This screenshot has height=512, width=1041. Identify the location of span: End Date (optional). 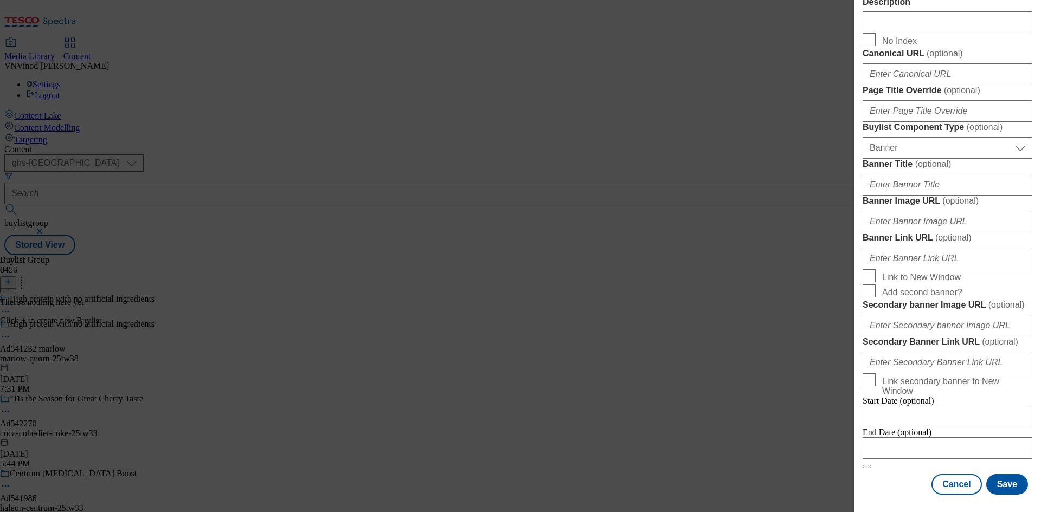
(897, 432).